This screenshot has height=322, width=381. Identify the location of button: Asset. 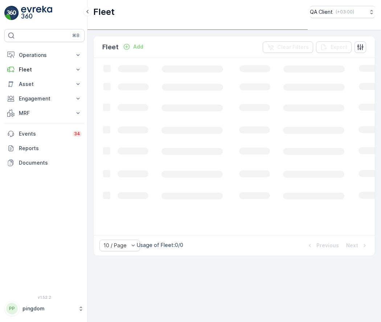
(44, 84).